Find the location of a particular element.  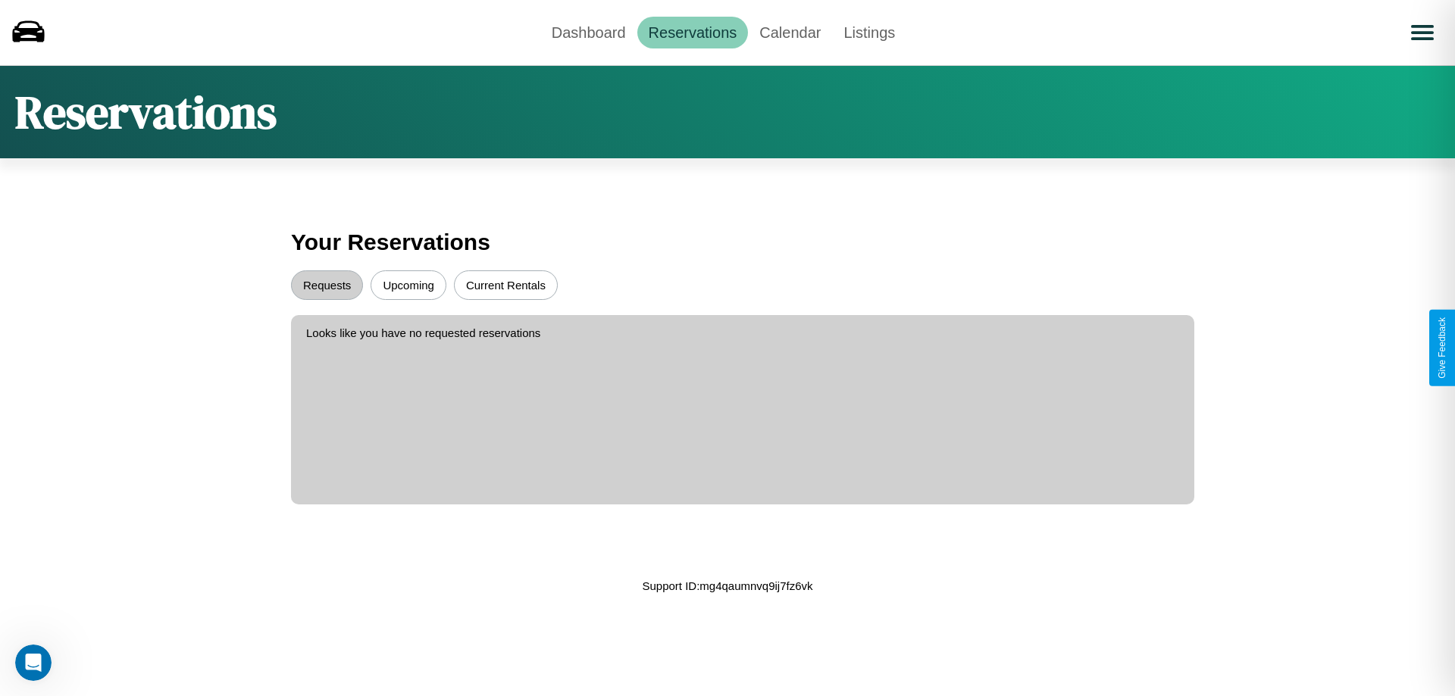

a: Listings is located at coordinates (869, 33).